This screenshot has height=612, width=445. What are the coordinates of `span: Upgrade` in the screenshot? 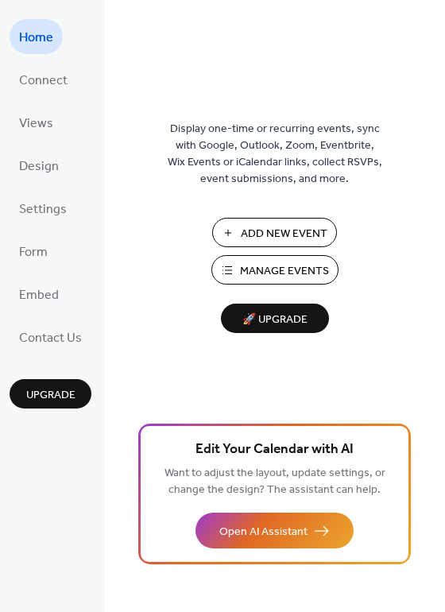 It's located at (51, 395).